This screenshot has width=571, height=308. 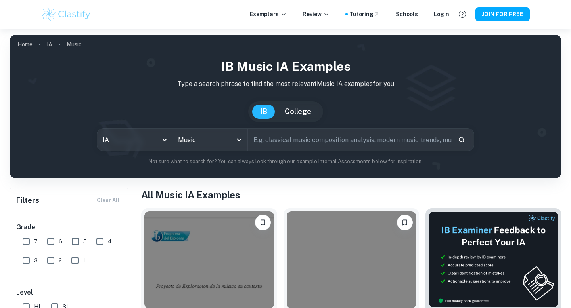 What do you see at coordinates (407, 14) in the screenshot?
I see `a: Schools` at bounding box center [407, 14].